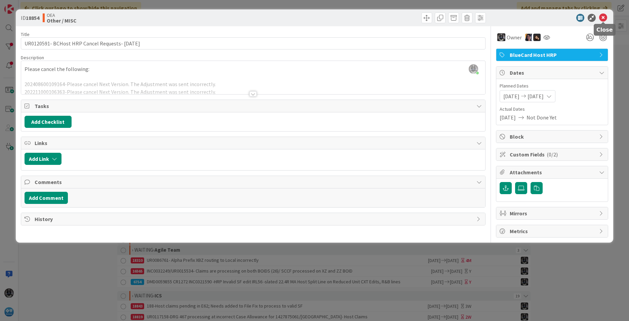 This screenshot has width=629, height=321. What do you see at coordinates (254, 106) in the screenshot?
I see `span: Tasks` at bounding box center [254, 106].